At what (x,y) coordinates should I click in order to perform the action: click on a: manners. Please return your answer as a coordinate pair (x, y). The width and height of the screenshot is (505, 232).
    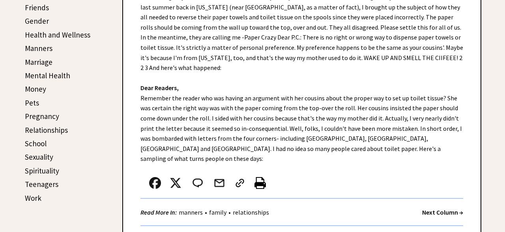
    Looking at the image, I should click on (190, 212).